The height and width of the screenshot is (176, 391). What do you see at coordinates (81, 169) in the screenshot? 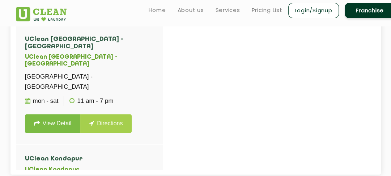
I see `h5: UClean Kondapur` at bounding box center [81, 169].